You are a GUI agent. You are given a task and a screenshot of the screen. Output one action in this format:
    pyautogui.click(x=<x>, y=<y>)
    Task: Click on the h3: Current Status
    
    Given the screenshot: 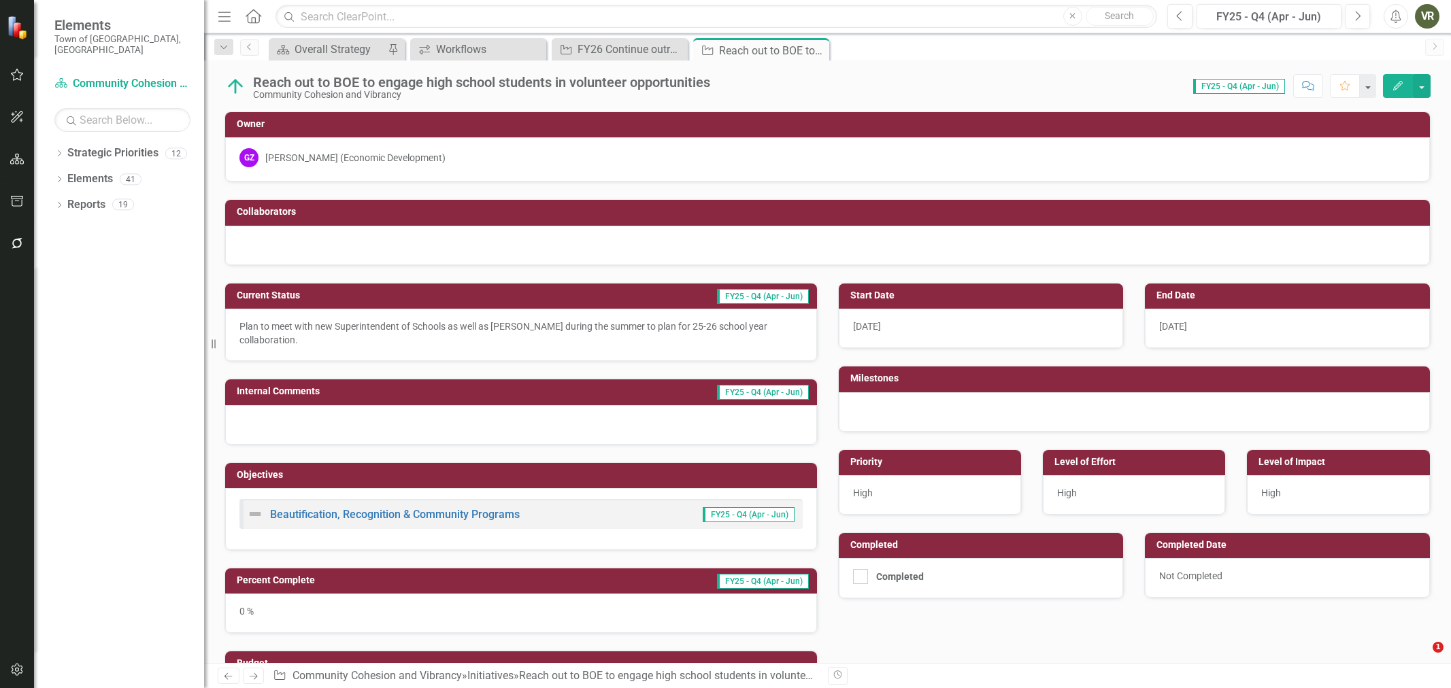 What is the action you would take?
    pyautogui.click(x=352, y=295)
    